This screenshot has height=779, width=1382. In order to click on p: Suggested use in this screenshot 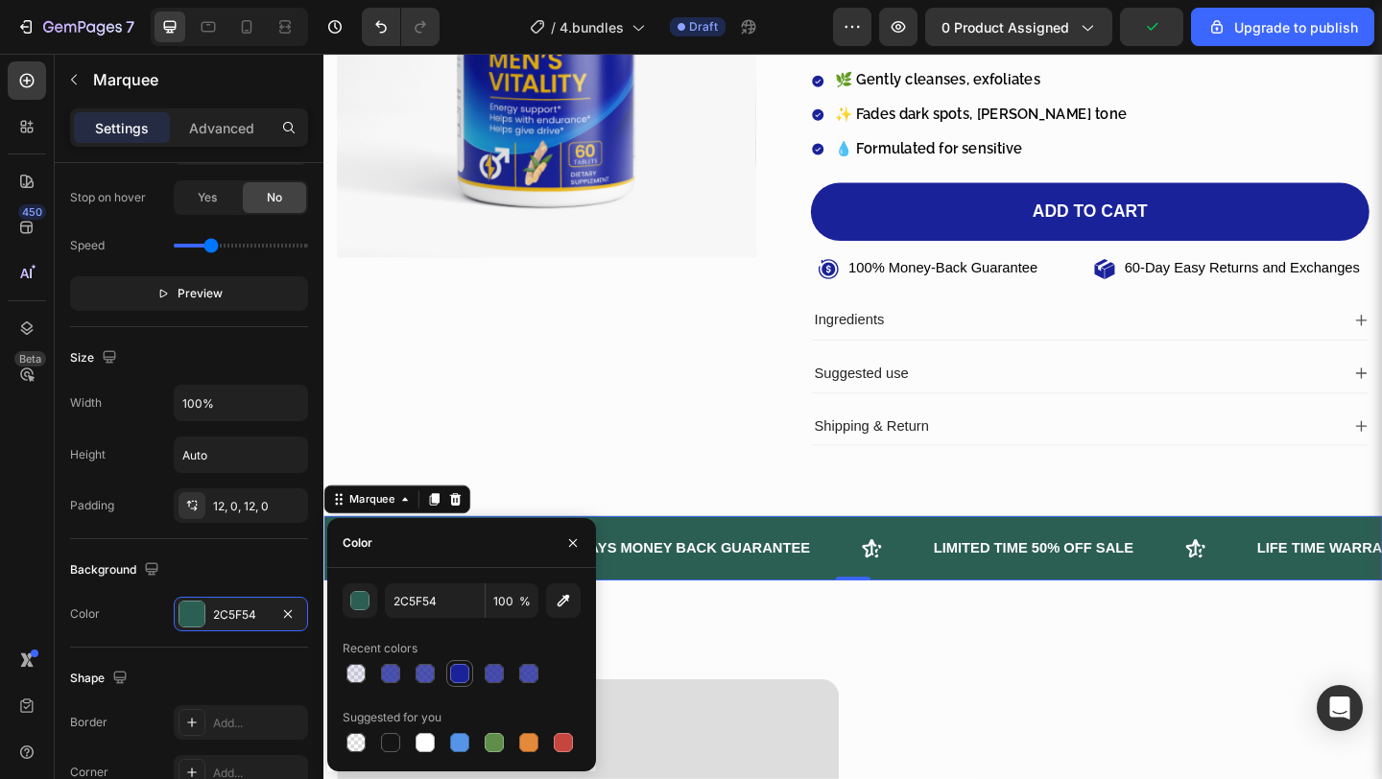, I will do `click(584, 347)`.